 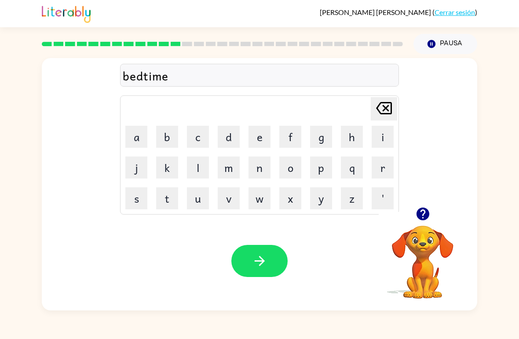 What do you see at coordinates (229, 198) in the screenshot?
I see `button: v` at bounding box center [229, 198].